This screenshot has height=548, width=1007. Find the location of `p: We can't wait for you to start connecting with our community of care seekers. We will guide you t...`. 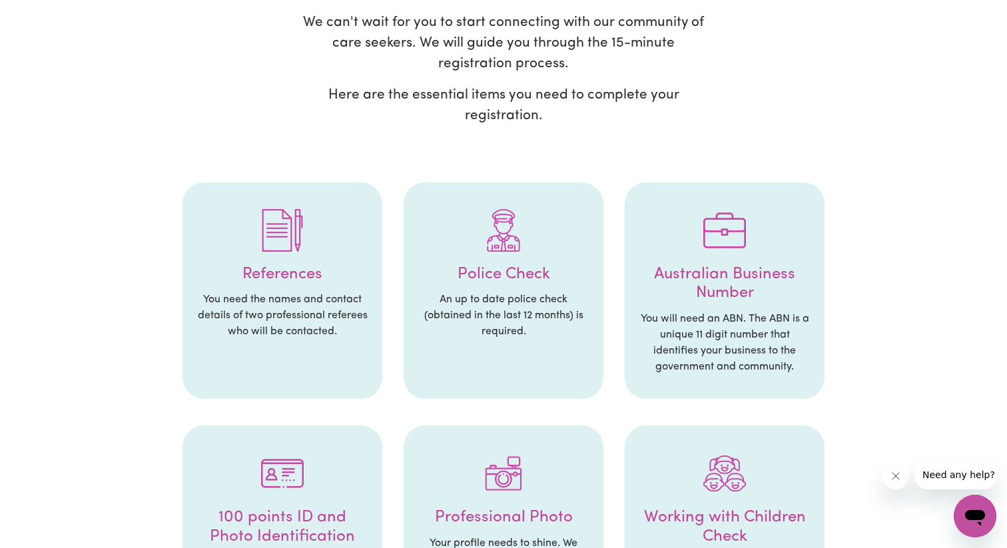

p: We can't wait for you to start connecting with our community of care seekers. We will guide you t... is located at coordinates (504, 43).